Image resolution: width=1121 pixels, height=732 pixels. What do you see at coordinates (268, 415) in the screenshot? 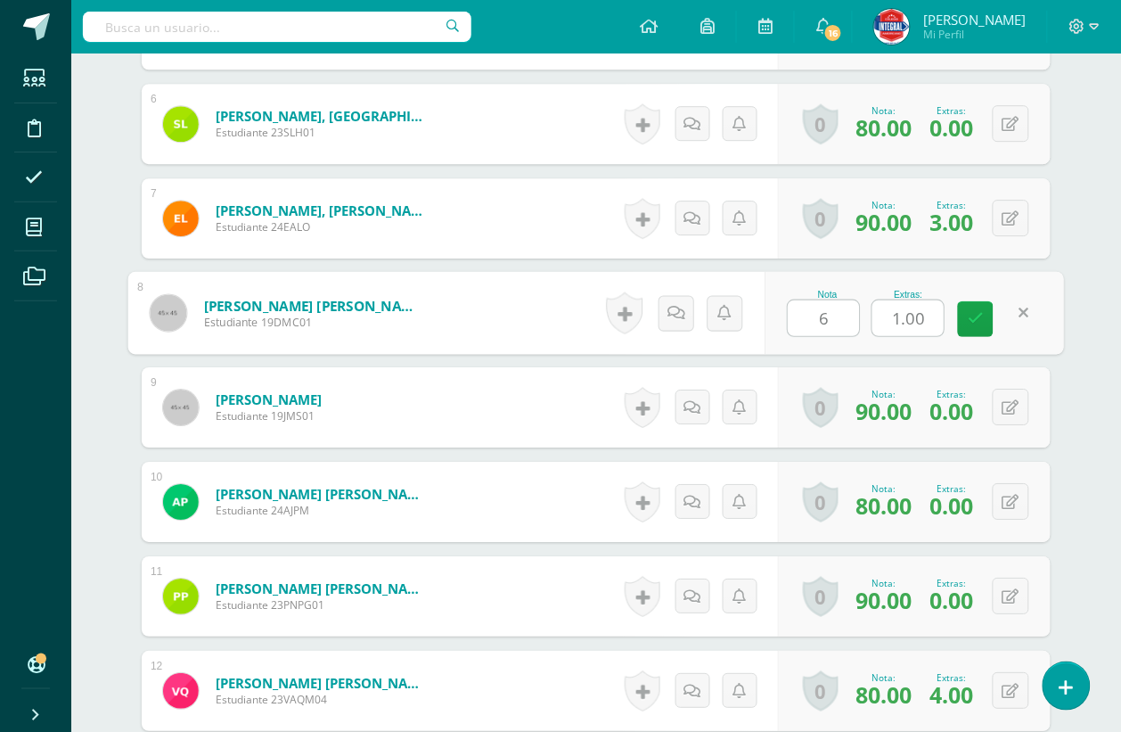
I see `span: Estudiante 19JMS01` at bounding box center [268, 415].